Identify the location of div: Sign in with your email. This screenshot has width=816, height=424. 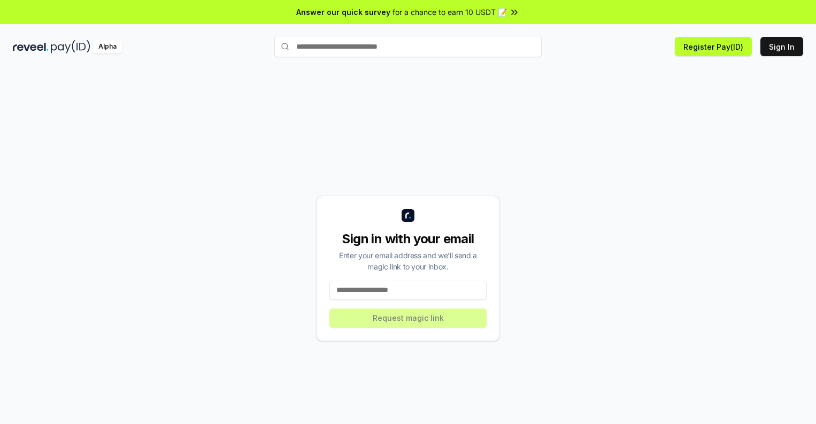
(408, 239).